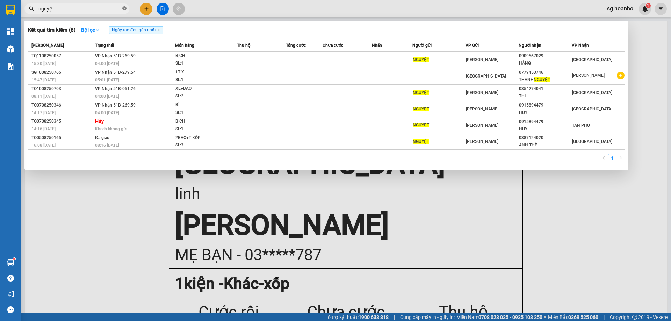 The image size is (671, 321). I want to click on span: Chưa cước, so click(333, 45).